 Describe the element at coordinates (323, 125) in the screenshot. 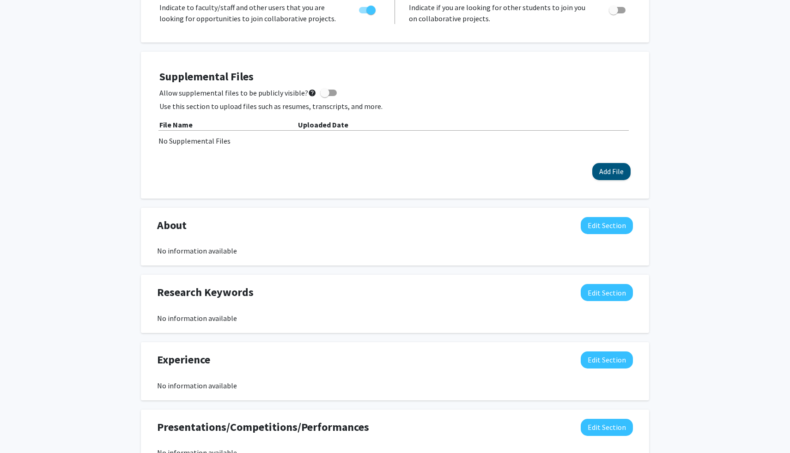

I see `b: Uploaded Date` at that location.